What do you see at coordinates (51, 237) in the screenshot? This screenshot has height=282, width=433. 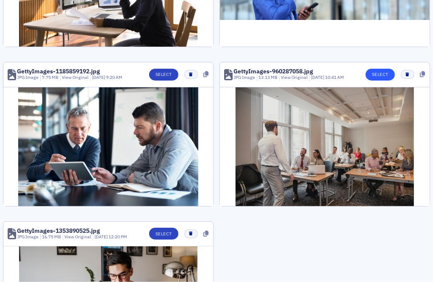 I see `div: 16.75 MB` at bounding box center [51, 237].